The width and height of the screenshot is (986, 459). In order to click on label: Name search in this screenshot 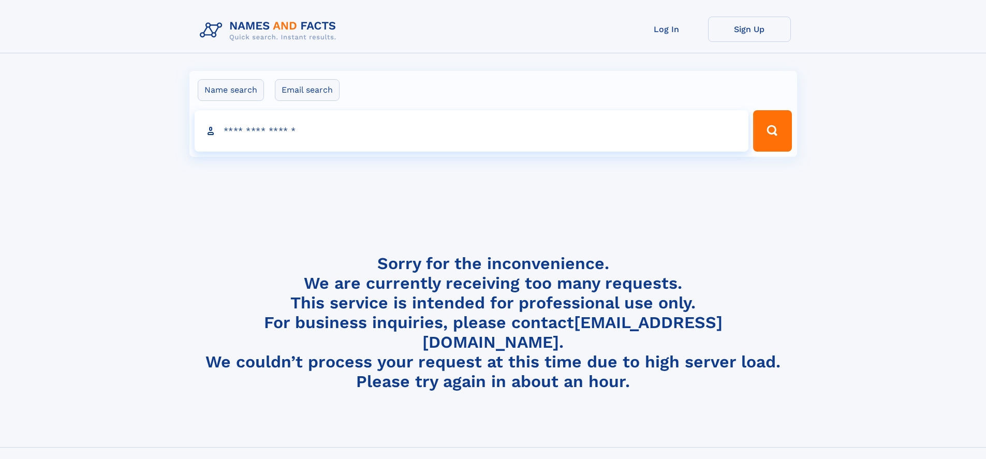, I will do `click(231, 90)`.